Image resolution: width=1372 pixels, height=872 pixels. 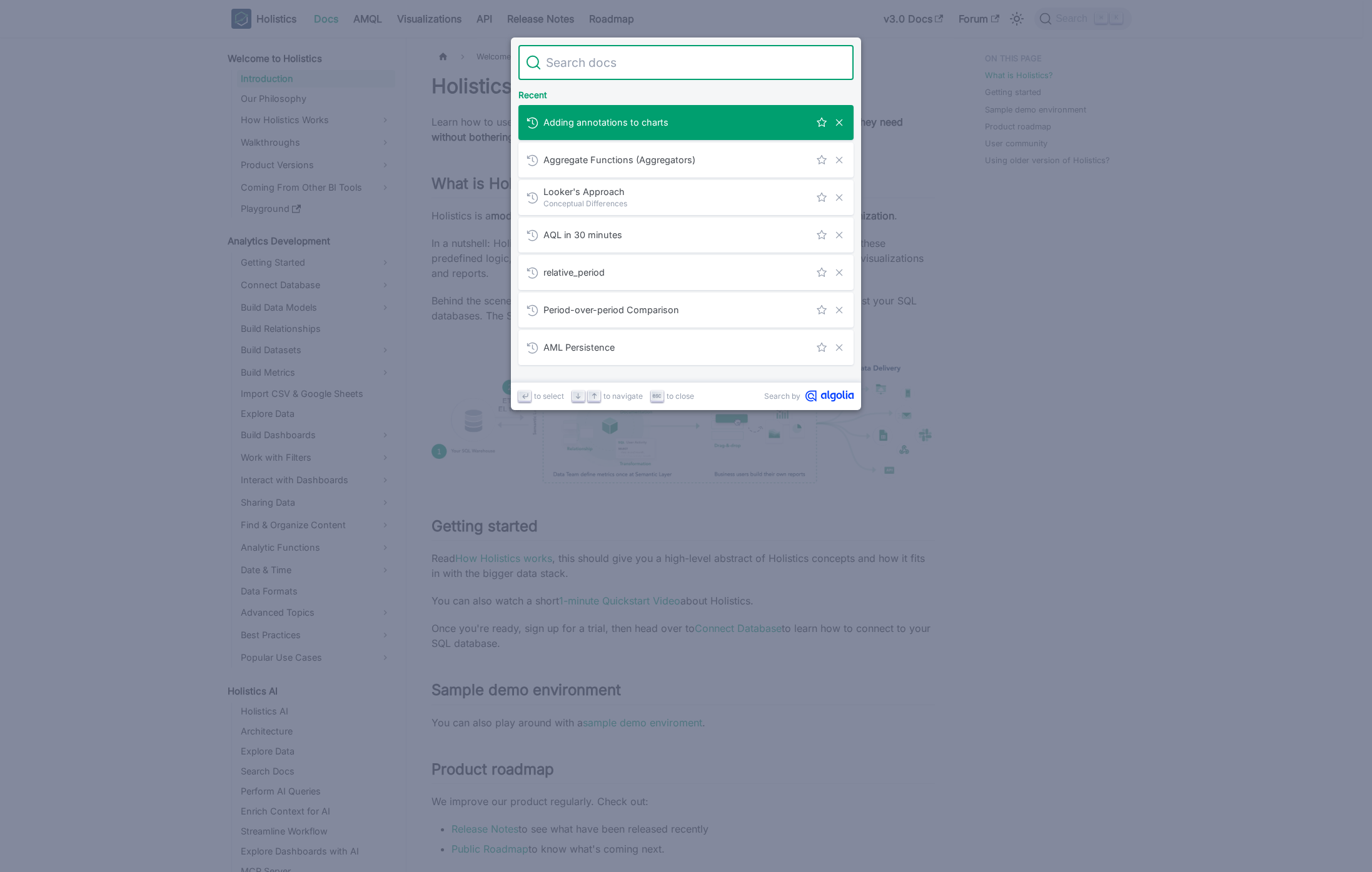 What do you see at coordinates (677, 122) in the screenshot?
I see `span: Adding annotations to charts` at bounding box center [677, 122].